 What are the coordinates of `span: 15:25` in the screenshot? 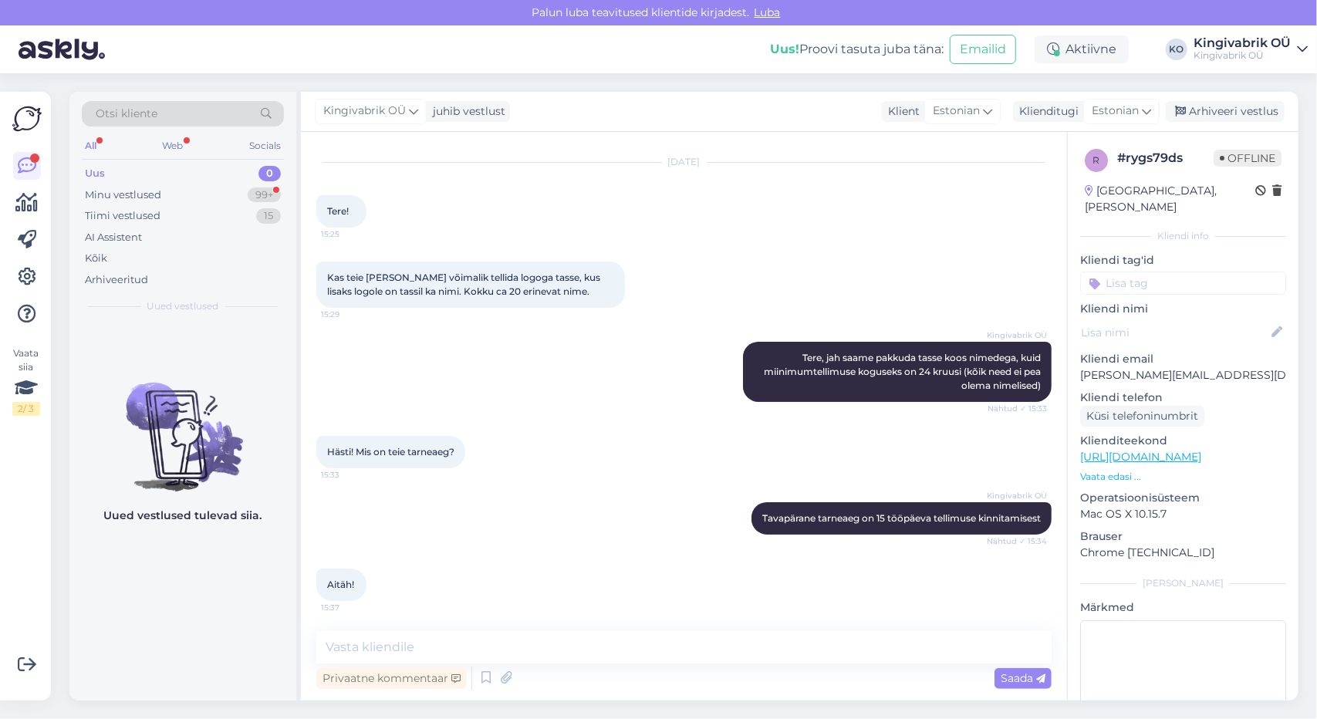 It's located at (349, 234).